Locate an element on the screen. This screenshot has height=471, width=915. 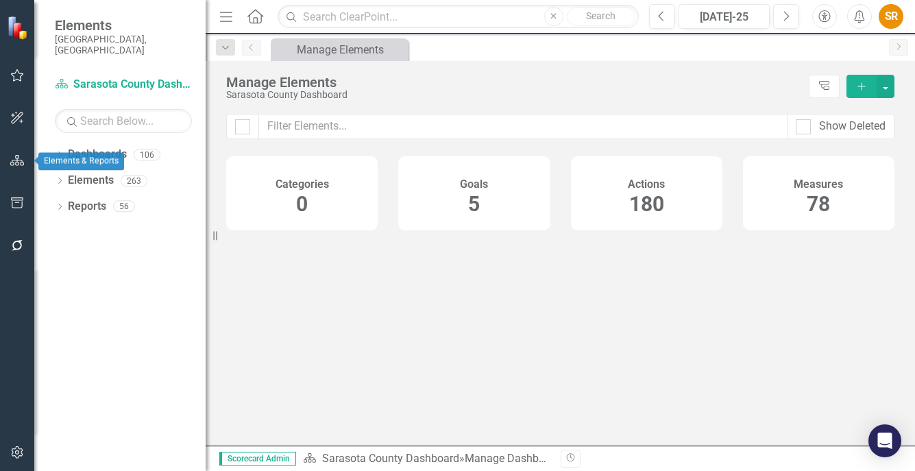
div: Elements & Reports is located at coordinates (81, 162).